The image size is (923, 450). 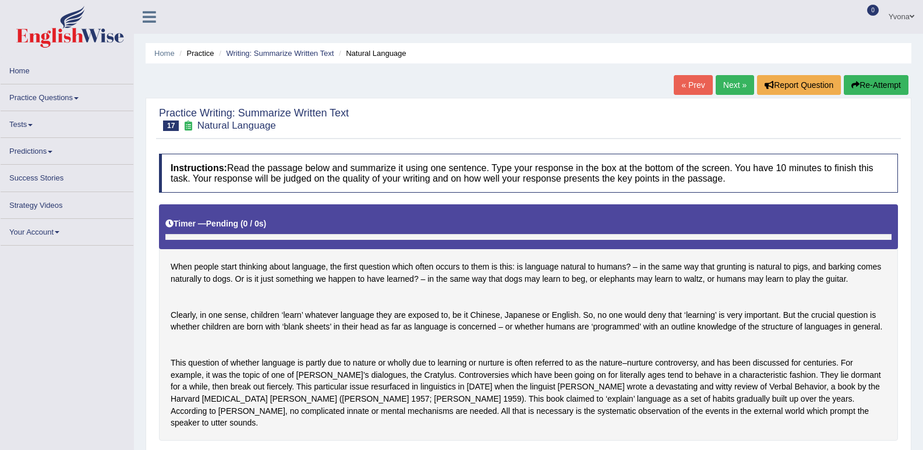 I want to click on span: 0, so click(x=872, y=10).